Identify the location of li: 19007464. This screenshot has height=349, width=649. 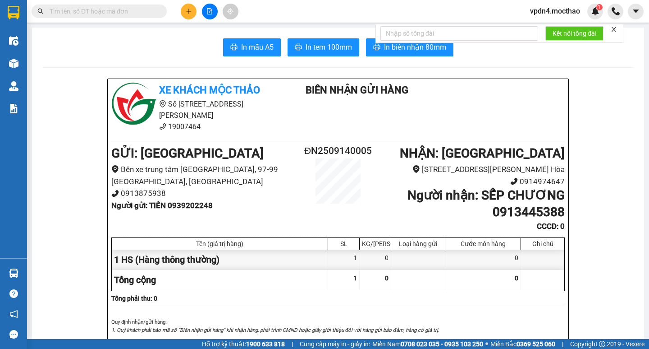
(195, 126).